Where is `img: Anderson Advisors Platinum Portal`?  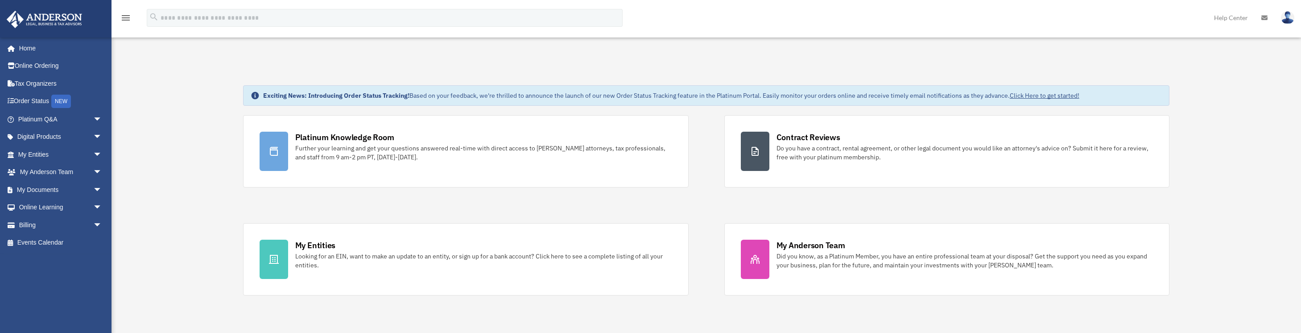
img: Anderson Advisors Platinum Portal is located at coordinates (44, 19).